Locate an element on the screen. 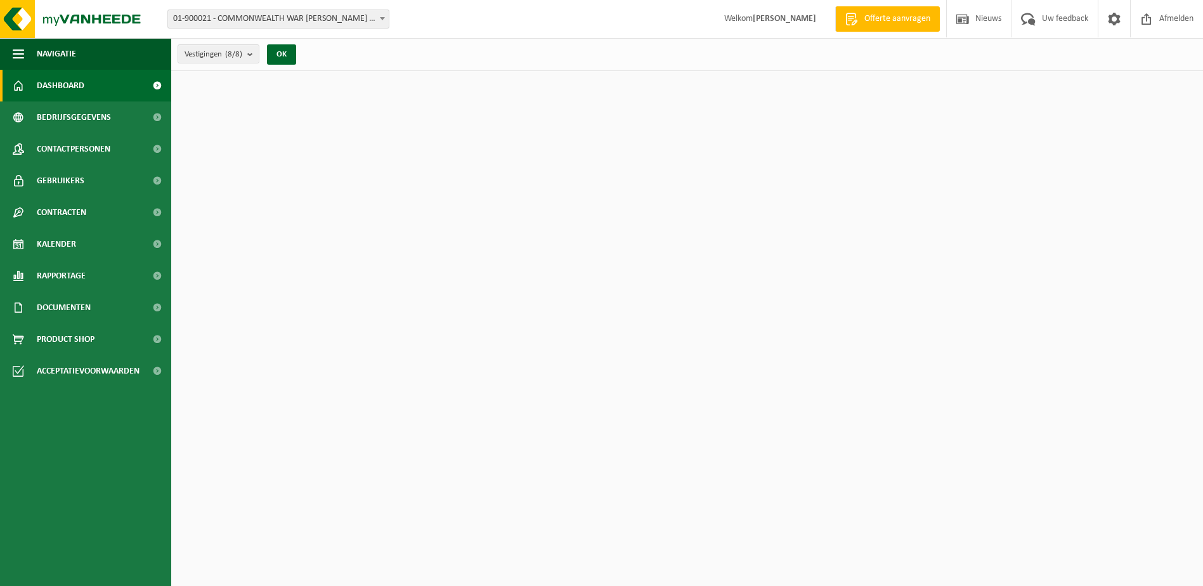  span: Bedrijfsgegevens is located at coordinates (74, 117).